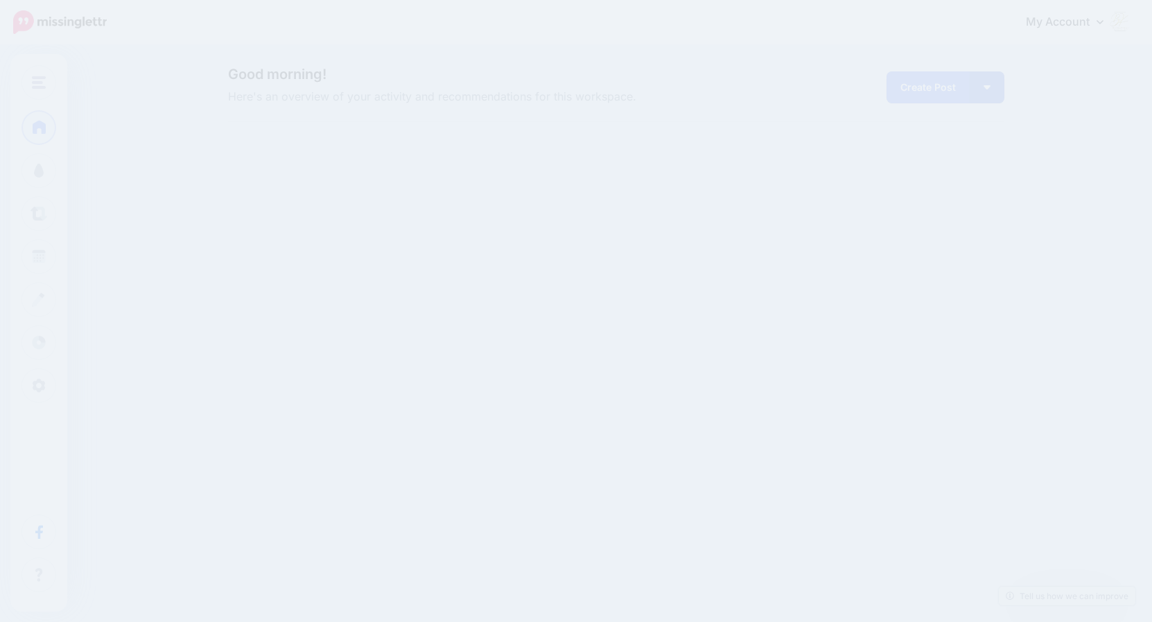 The image size is (1152, 622). What do you see at coordinates (1067, 595) in the screenshot?
I see `a: Tell us how we can improve` at bounding box center [1067, 595].